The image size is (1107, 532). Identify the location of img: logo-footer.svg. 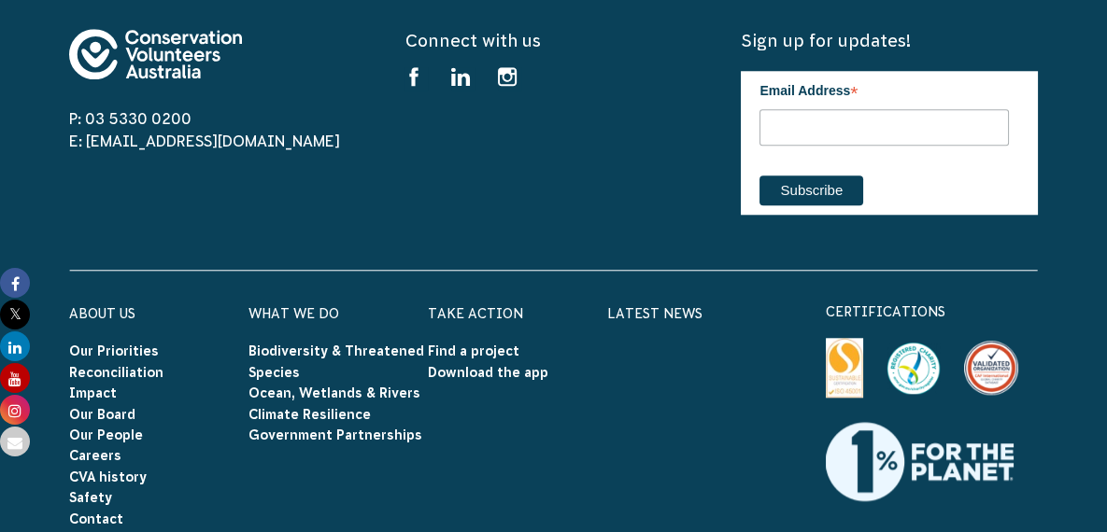
(155, 54).